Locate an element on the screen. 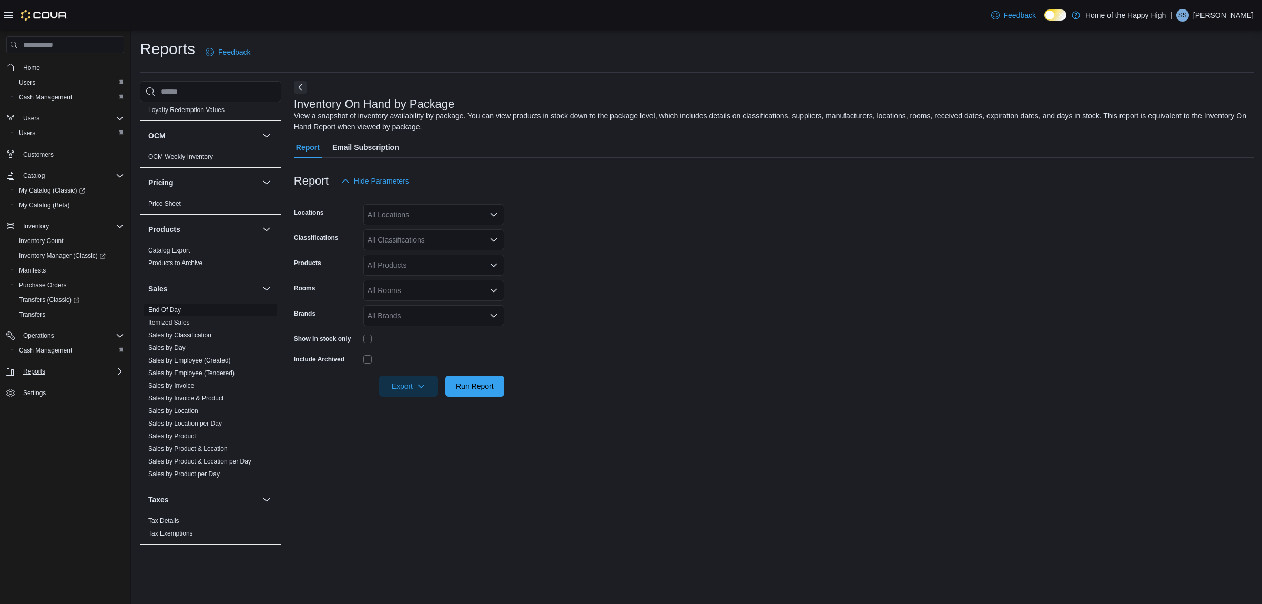  span: Sales by Product & Location per Day is located at coordinates (200, 461).